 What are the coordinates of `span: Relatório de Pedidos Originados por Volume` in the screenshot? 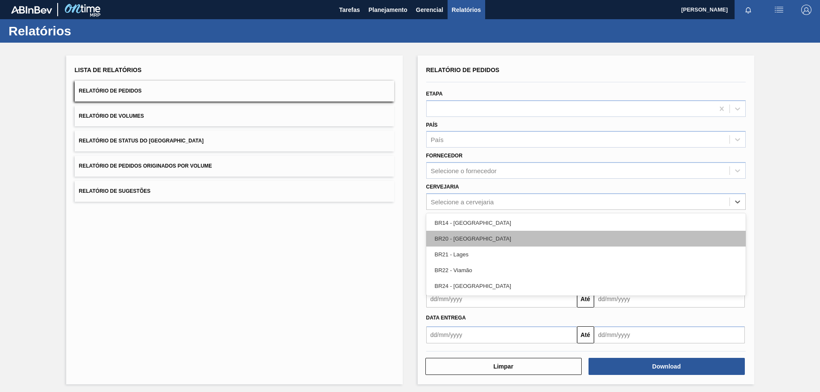 It's located at (146, 166).